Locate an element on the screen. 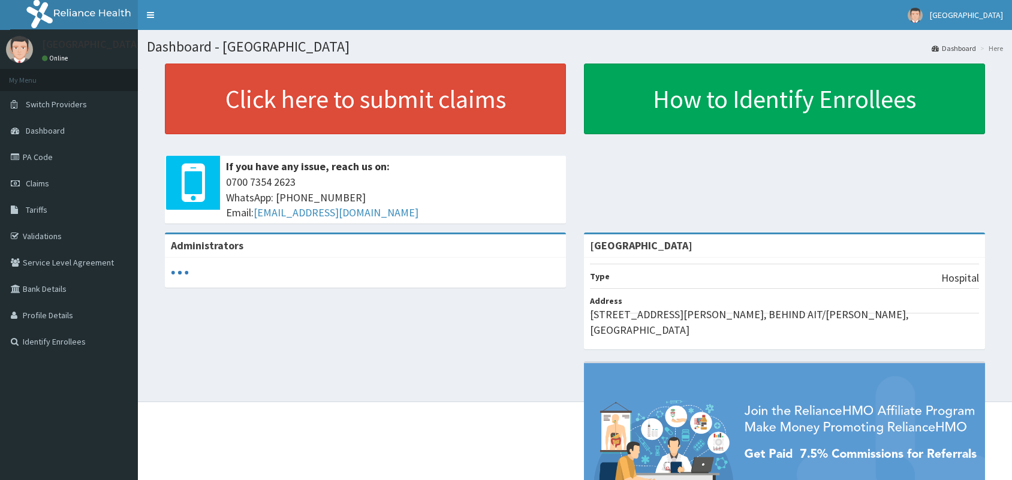 The width and height of the screenshot is (1012, 480). span: Tariffs is located at coordinates (37, 210).